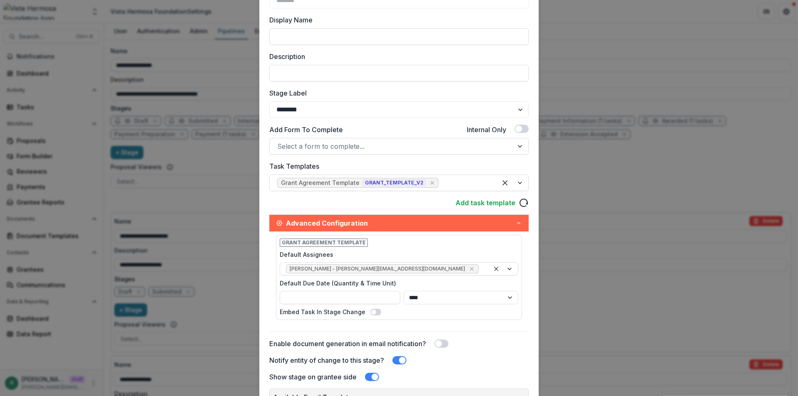  What do you see at coordinates (323, 312) in the screenshot?
I see `label: Embed Task In Stage Change` at bounding box center [323, 312].